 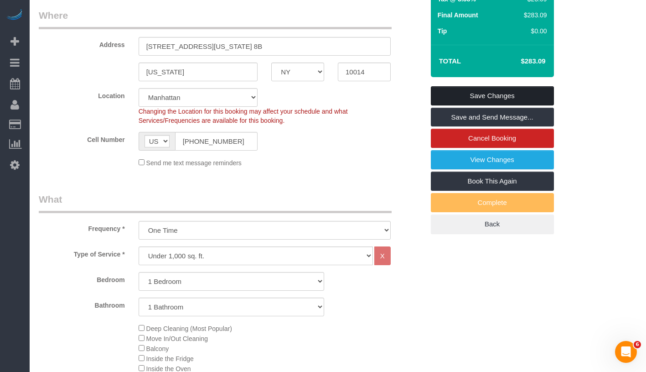 I want to click on a: Cancel Booking, so click(x=493, y=138).